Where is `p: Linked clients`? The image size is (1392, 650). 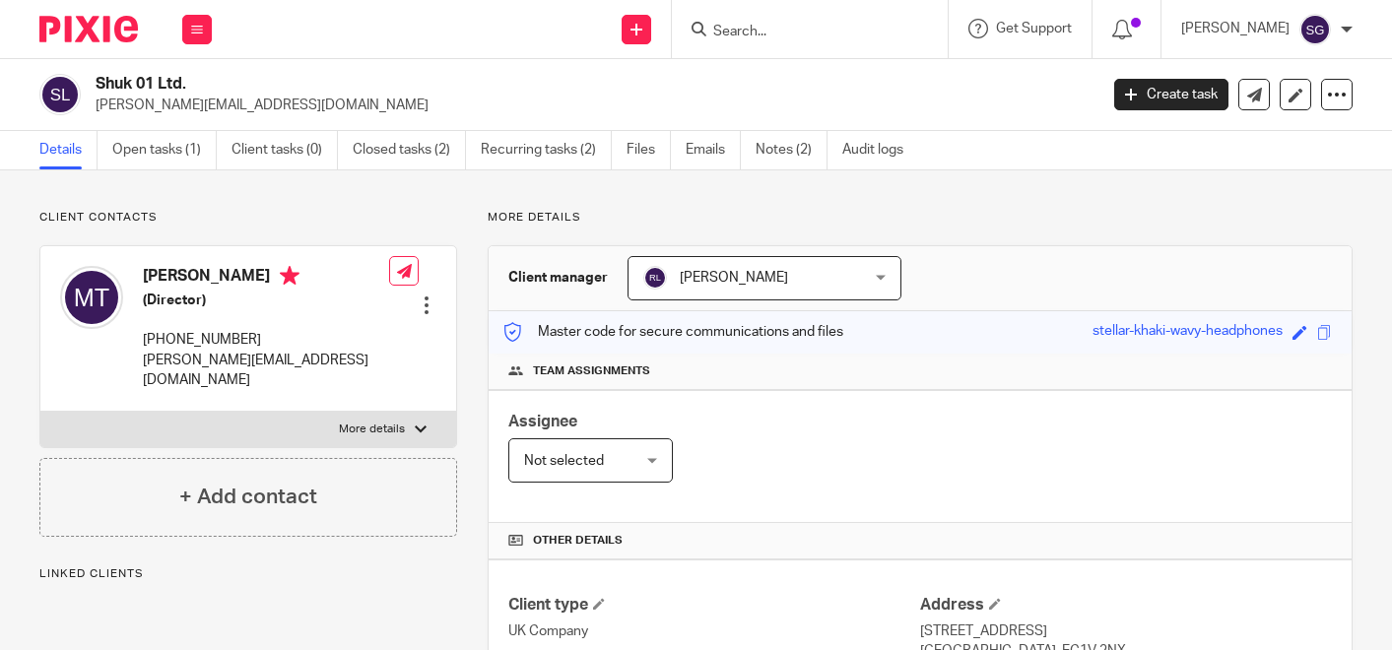
p: Linked clients is located at coordinates (248, 574).